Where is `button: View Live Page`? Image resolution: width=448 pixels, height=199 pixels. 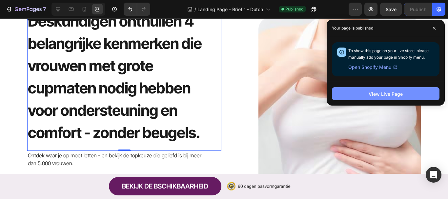
button: View Live Page is located at coordinates (386, 94).